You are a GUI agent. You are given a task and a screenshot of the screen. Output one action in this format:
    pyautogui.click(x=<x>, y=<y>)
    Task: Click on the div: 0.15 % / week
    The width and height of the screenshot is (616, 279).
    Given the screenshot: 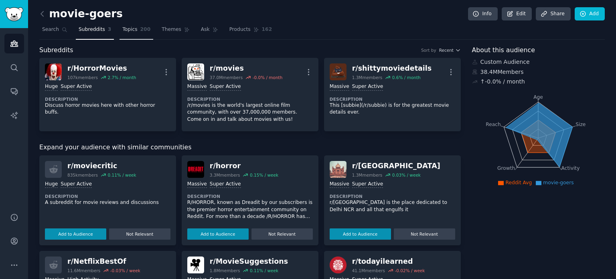 What is the action you would take?
    pyautogui.click(x=264, y=175)
    